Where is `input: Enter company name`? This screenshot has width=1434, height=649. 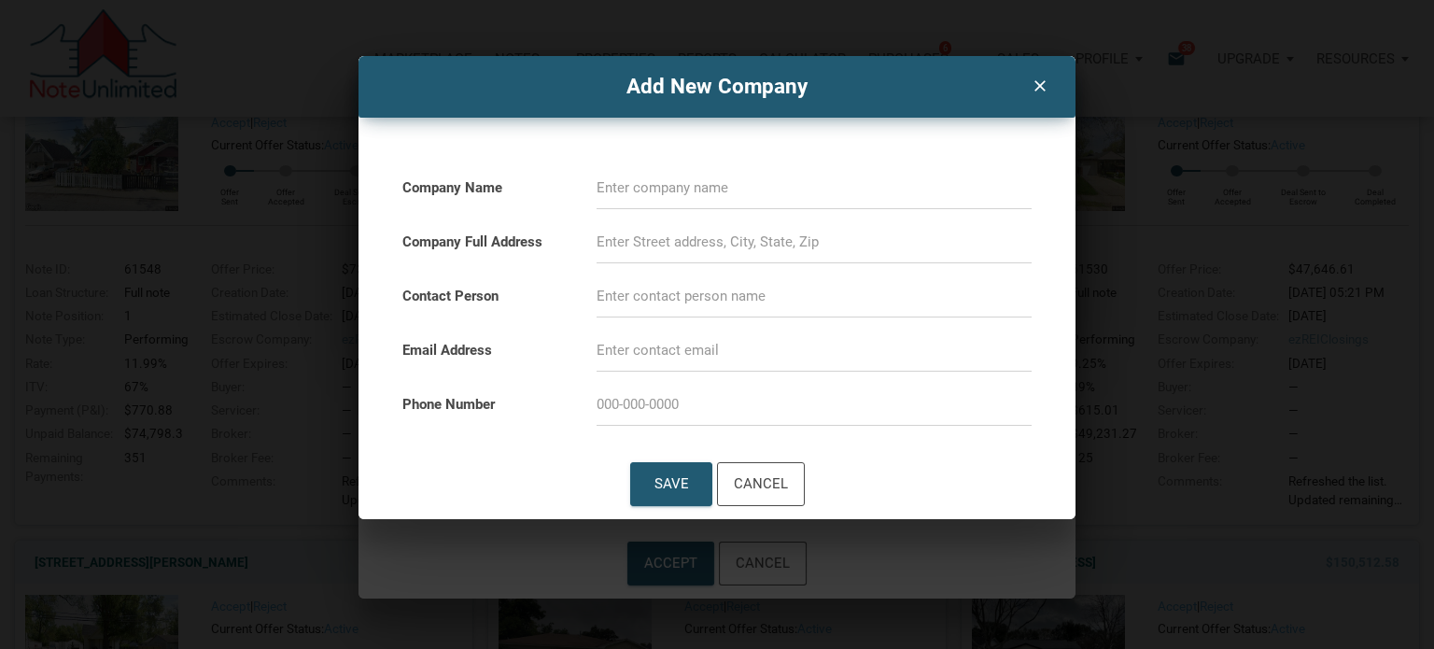 input: Enter company name is located at coordinates (814, 188).